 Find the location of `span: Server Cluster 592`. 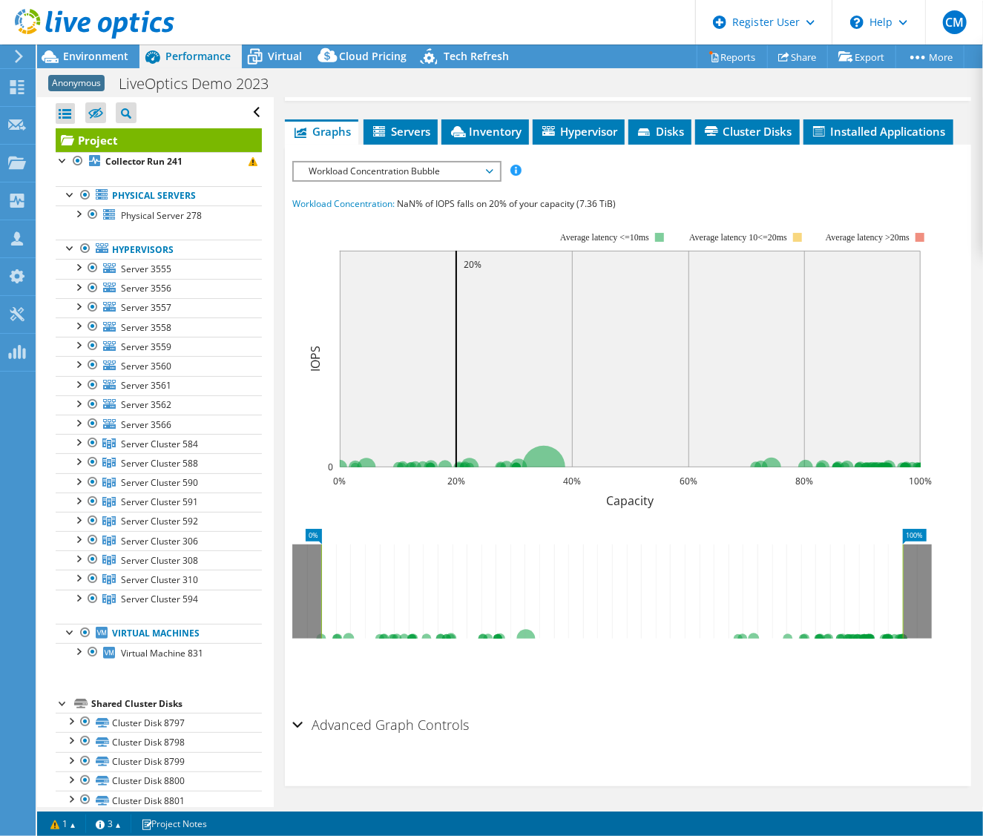

span: Server Cluster 592 is located at coordinates (160, 521).